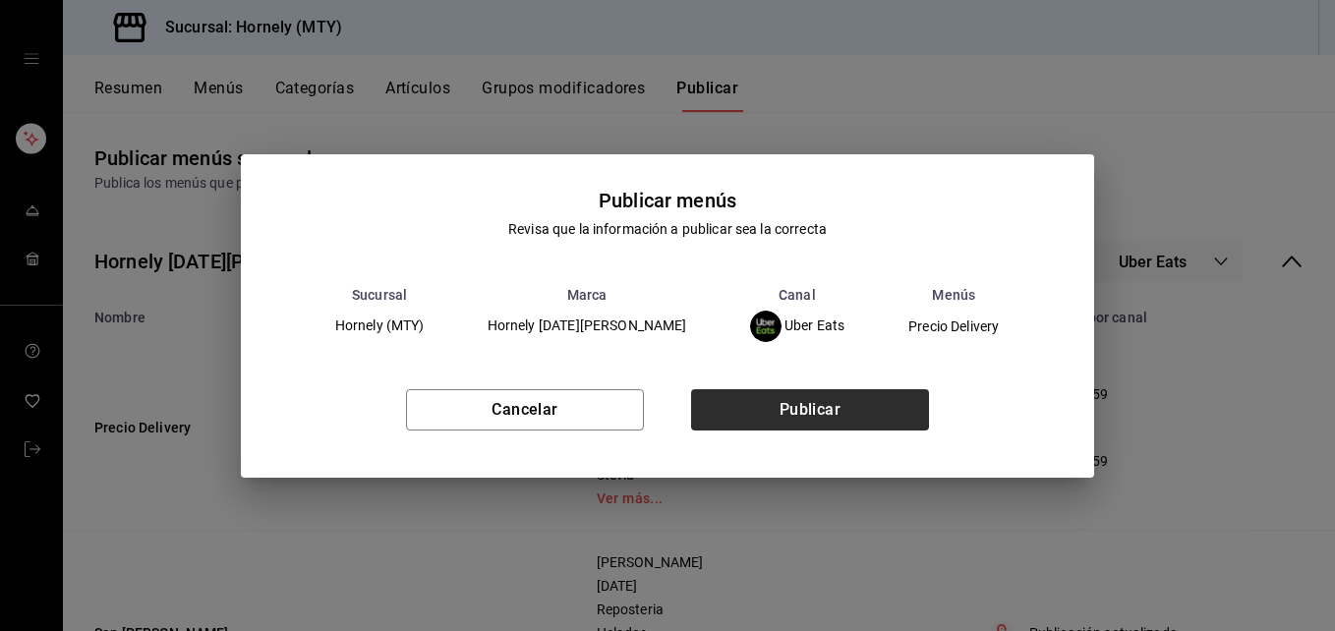 The image size is (1335, 631). I want to click on div: Uber Eats, so click(797, 326).